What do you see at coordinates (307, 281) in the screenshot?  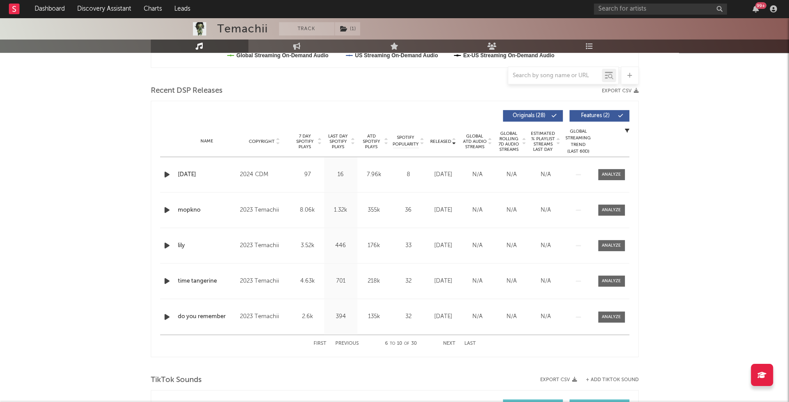 I see `div: 4.63k` at bounding box center [307, 281].